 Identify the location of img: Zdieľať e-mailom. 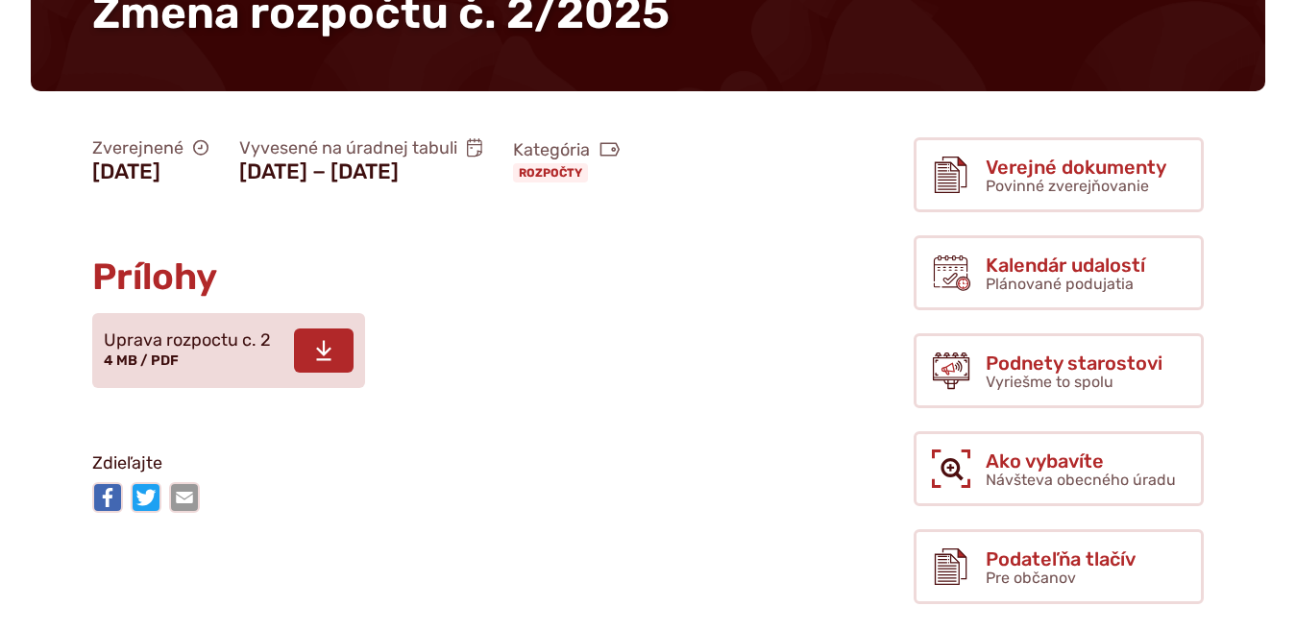
(184, 497).